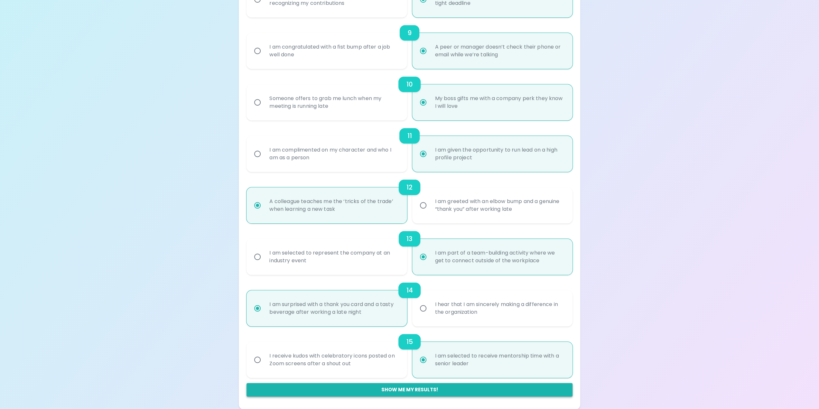 The height and width of the screenshot is (409, 819). What do you see at coordinates (499, 308) in the screenshot?
I see `div: I hear that I am sincerely making a difference in the organization` at bounding box center [499, 308].